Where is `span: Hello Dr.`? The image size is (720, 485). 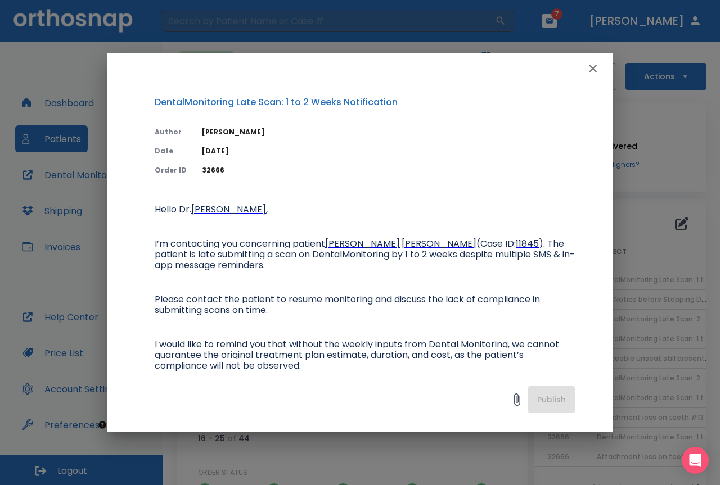
span: Hello Dr. is located at coordinates (173, 209).